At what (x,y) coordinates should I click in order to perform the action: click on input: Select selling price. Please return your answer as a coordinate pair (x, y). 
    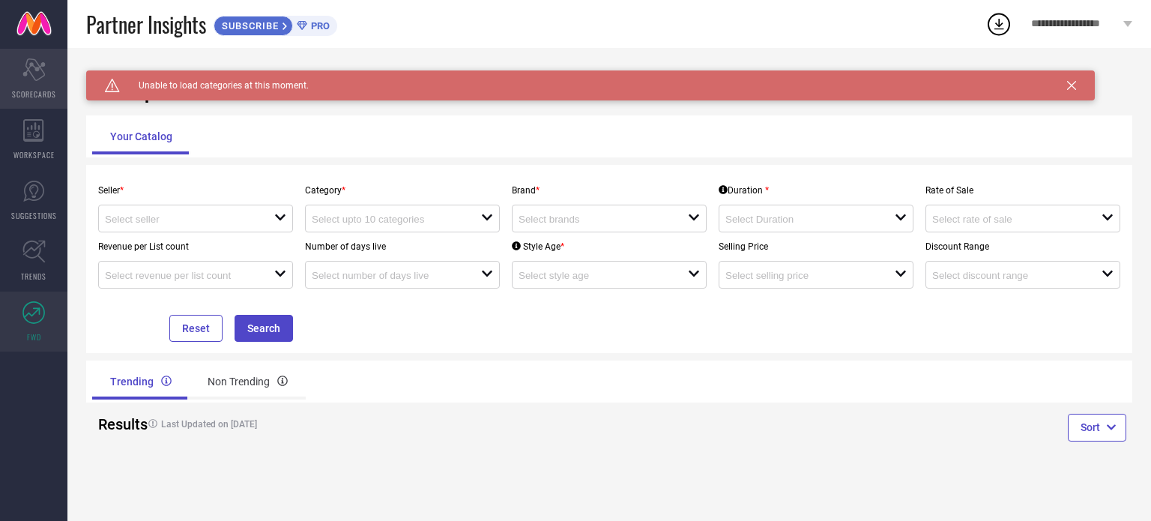
    Looking at the image, I should click on (801, 275).